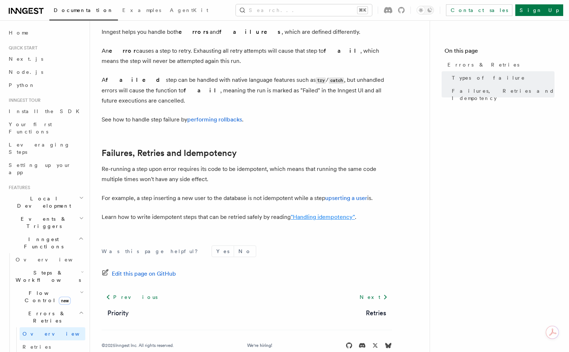  What do you see at coordinates (142, 11) in the screenshot?
I see `a: Examples` at bounding box center [142, 11].